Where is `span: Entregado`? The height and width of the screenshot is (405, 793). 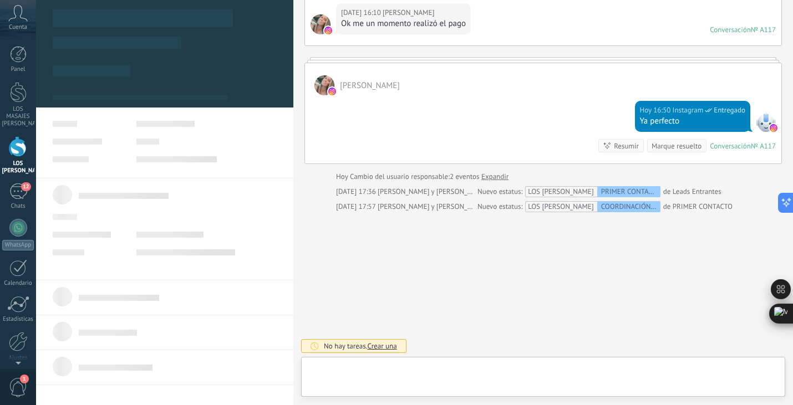 span: Entregado is located at coordinates (729, 110).